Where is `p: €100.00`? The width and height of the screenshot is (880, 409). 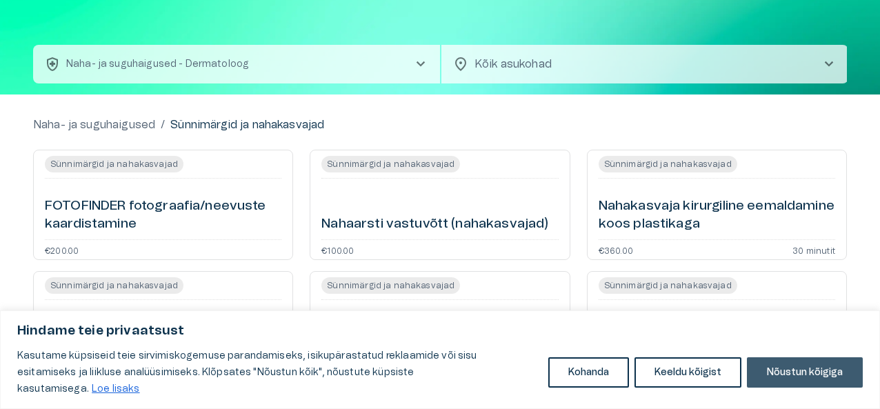 p: €100.00 is located at coordinates (337, 250).